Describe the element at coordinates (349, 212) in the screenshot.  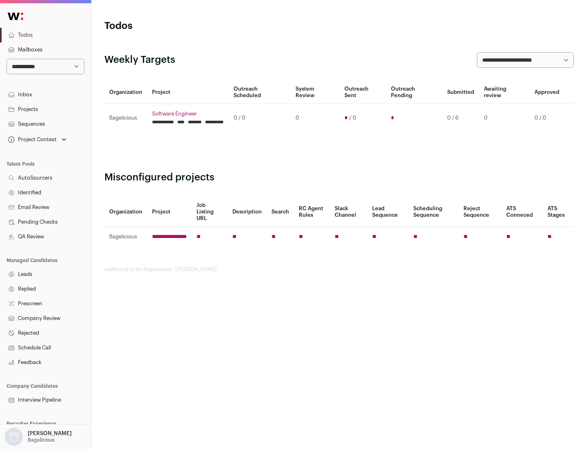
I see `th: Slack Channel` at that location.